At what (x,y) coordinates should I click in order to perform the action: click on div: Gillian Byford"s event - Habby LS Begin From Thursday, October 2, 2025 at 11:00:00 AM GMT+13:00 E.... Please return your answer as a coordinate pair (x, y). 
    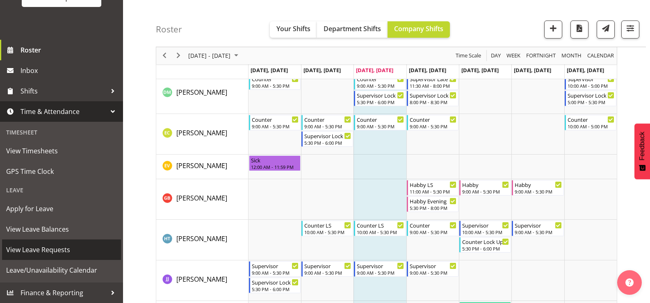
    Looking at the image, I should click on (432, 188).